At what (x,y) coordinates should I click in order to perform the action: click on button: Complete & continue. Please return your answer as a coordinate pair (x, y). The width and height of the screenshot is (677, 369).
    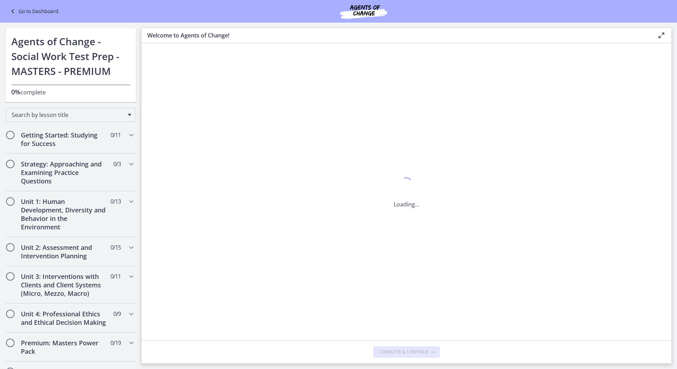
    Looking at the image, I should click on (406, 352).